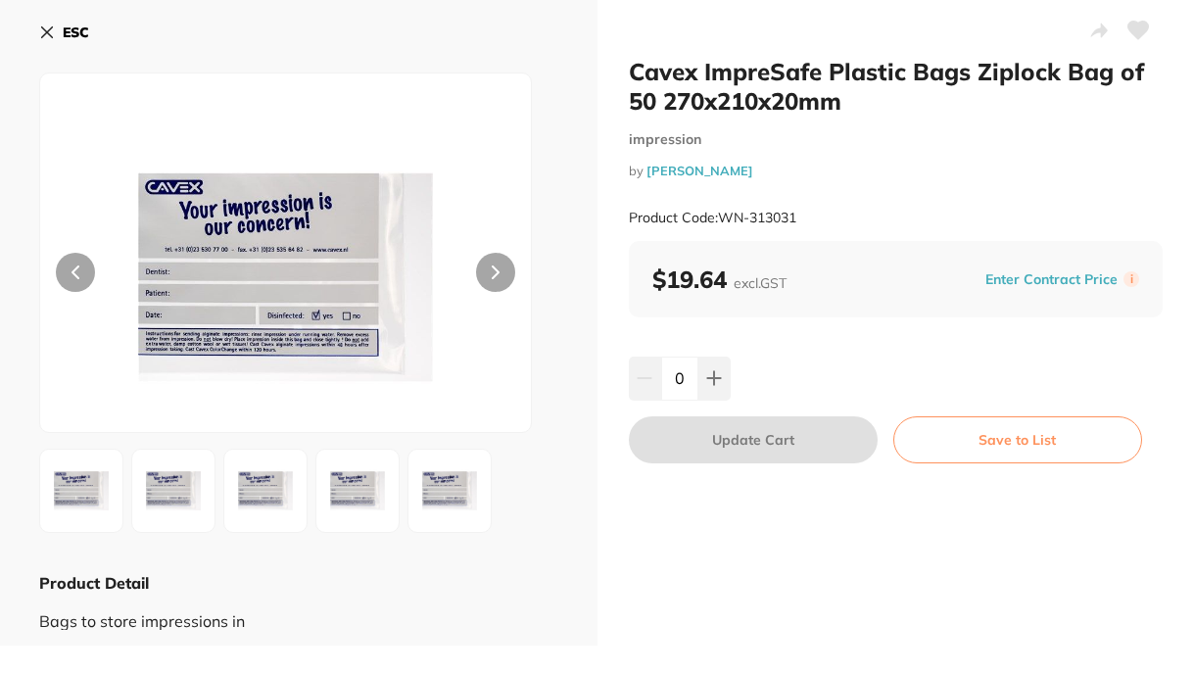 This screenshot has height=674, width=1194. Describe the element at coordinates (173, 491) in the screenshot. I see `img: MV8yLmpwZw` at that location.